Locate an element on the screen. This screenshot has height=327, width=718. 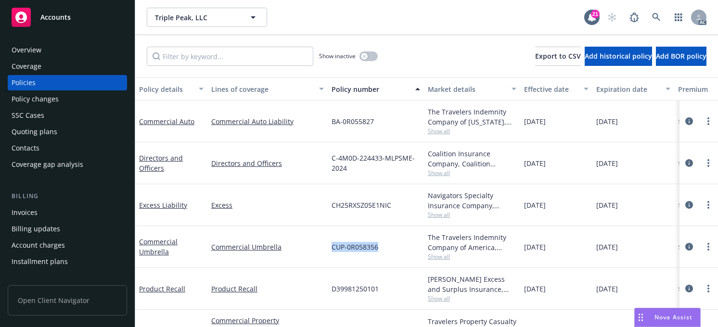
a: Quoting plans is located at coordinates (67, 132).